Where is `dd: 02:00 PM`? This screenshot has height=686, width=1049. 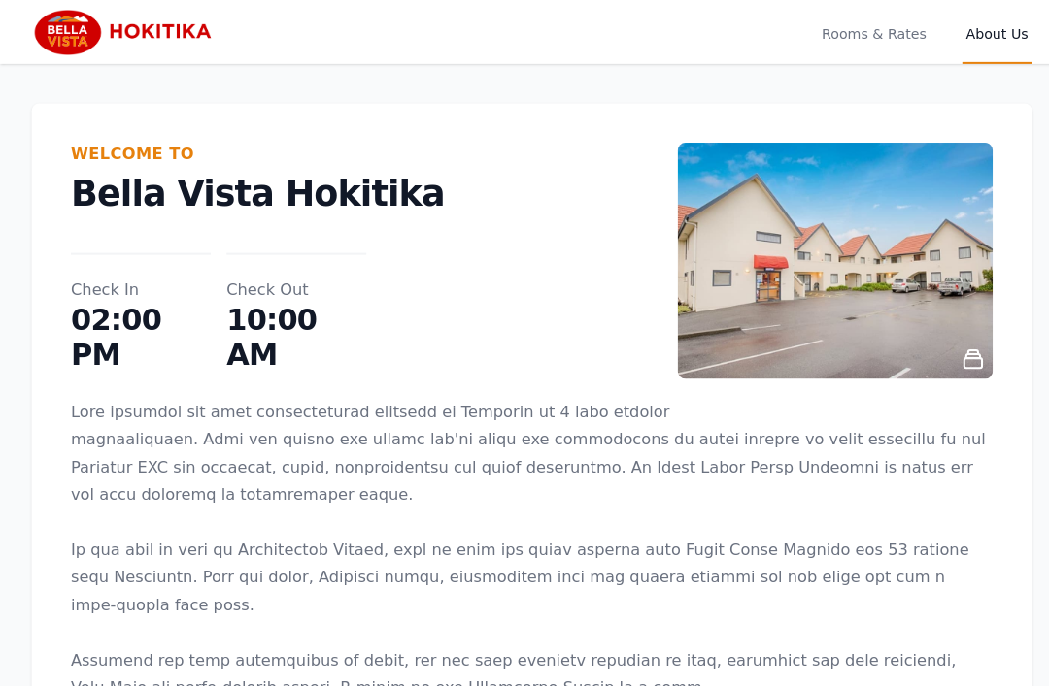 dd: 02:00 PM is located at coordinates (139, 332).